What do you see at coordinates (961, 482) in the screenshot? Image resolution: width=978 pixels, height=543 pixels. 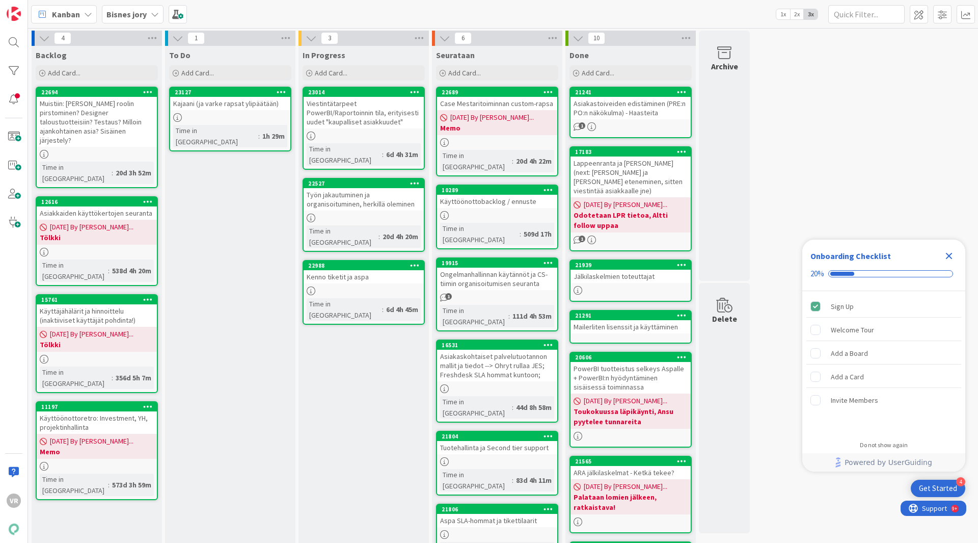 I see `div: 4` at bounding box center [961, 482].